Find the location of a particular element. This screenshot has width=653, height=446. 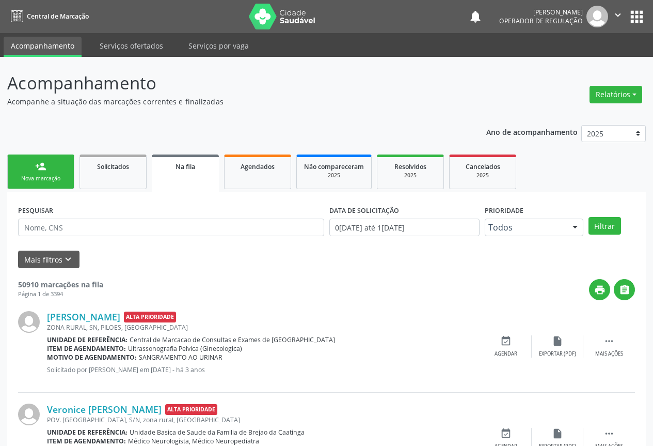

span: Unidade Basica de Saude da Familia de Brejao da Caatinga is located at coordinates (217, 432).